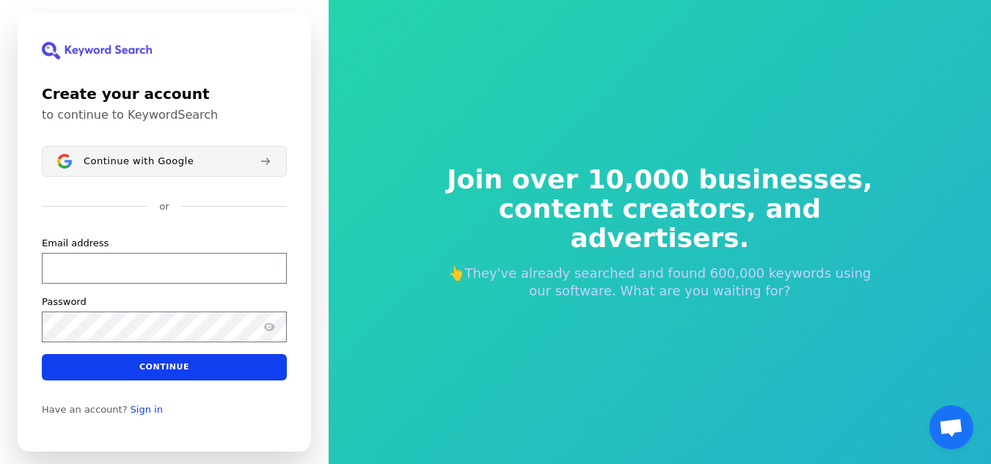 This screenshot has height=464, width=991. Describe the element at coordinates (660, 282) in the screenshot. I see `p: 👆They've already searched and found 600,000 keywords using our software. What are you waiting for?` at that location.